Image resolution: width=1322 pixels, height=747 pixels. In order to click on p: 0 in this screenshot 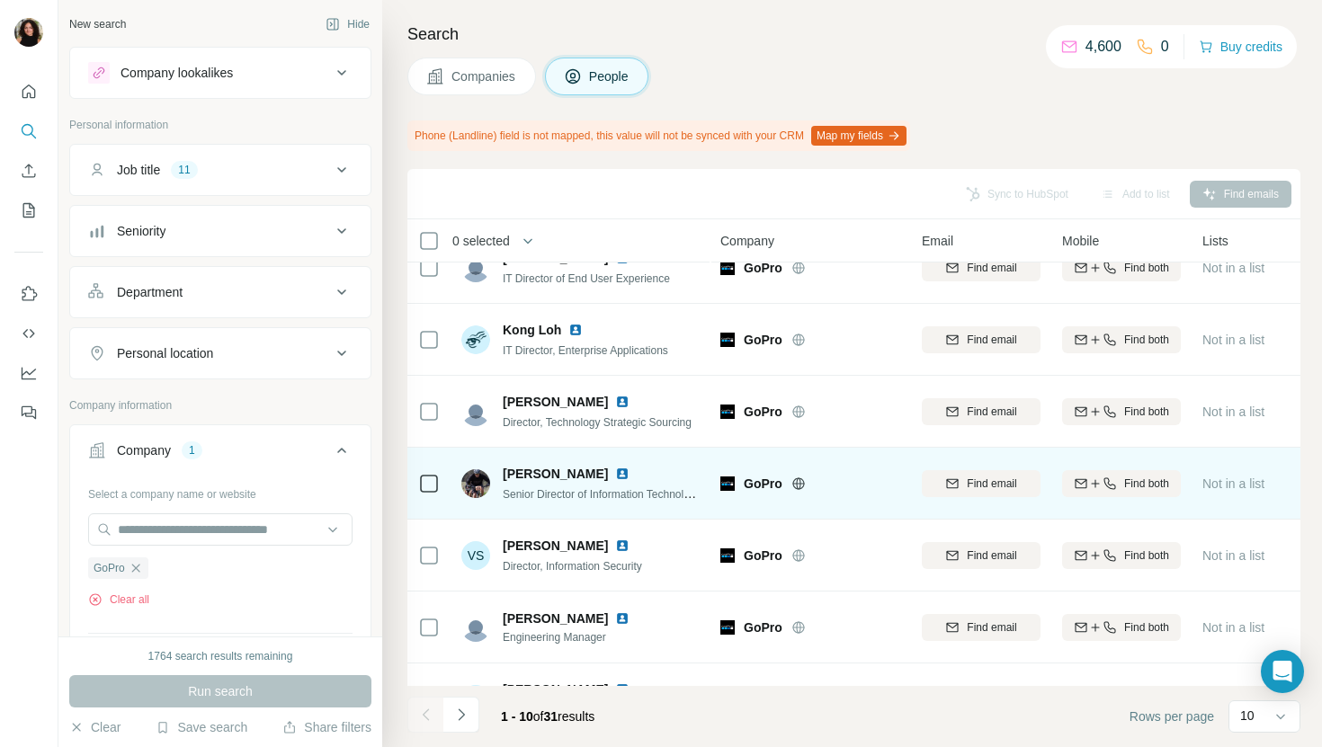, I will do `click(1165, 47)`.